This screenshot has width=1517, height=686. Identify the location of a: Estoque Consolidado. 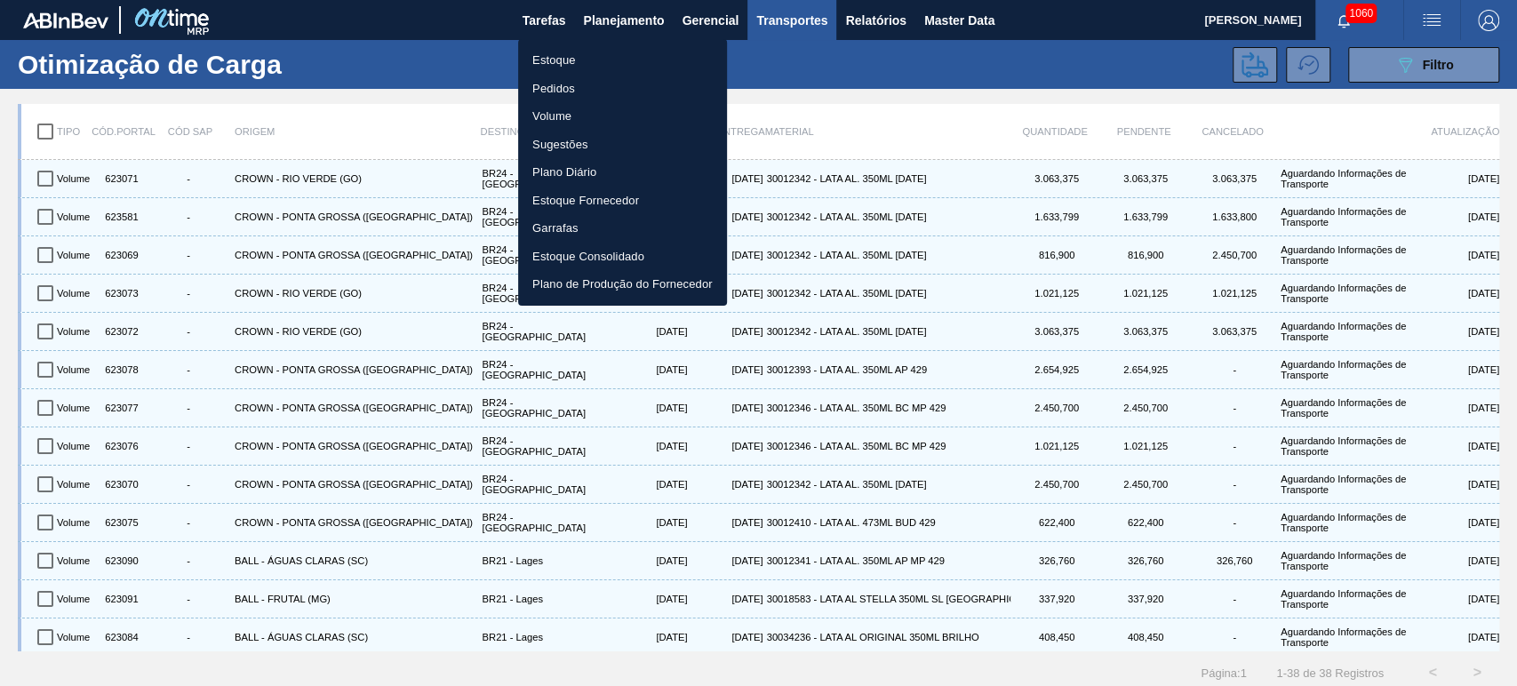
(622, 257).